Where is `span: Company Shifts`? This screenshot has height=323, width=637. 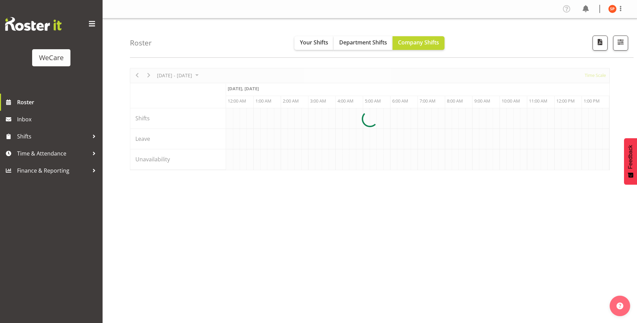 span: Company Shifts is located at coordinates (419, 42).